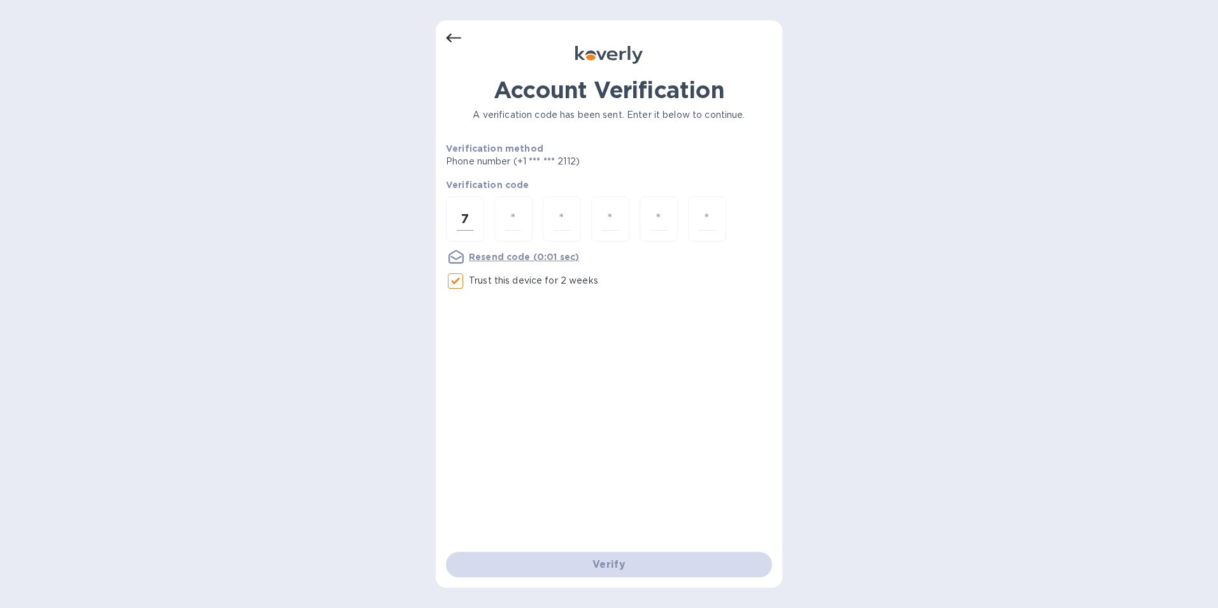  What do you see at coordinates (609, 90) in the screenshot?
I see `h1: Account Verification` at bounding box center [609, 90].